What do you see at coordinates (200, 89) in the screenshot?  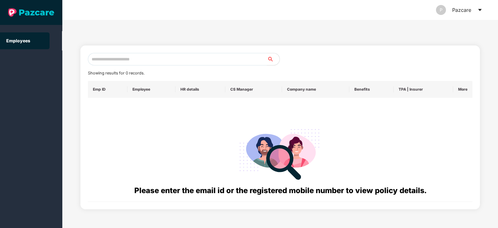 I see `th: HR details` at bounding box center [200, 89].